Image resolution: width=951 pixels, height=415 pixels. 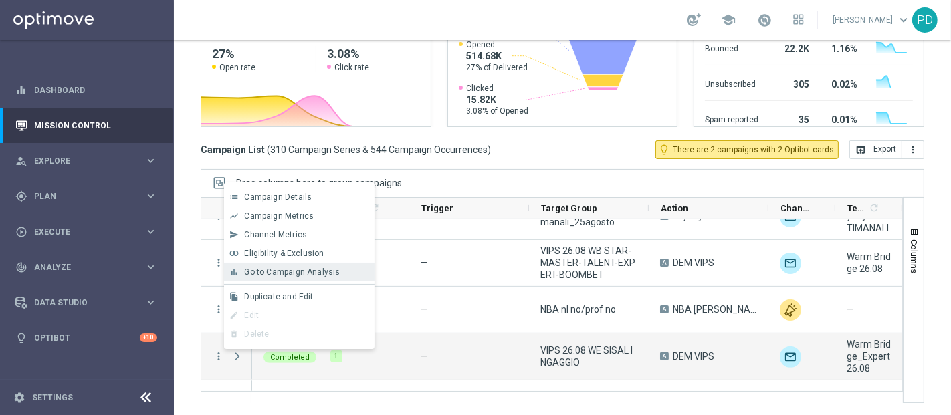 I want to click on div: Explore, so click(x=80, y=161).